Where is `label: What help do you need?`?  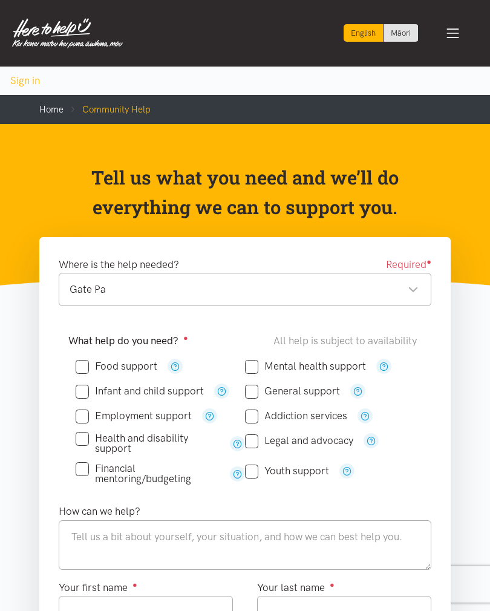
label: What help do you need? is located at coordinates (128, 341).